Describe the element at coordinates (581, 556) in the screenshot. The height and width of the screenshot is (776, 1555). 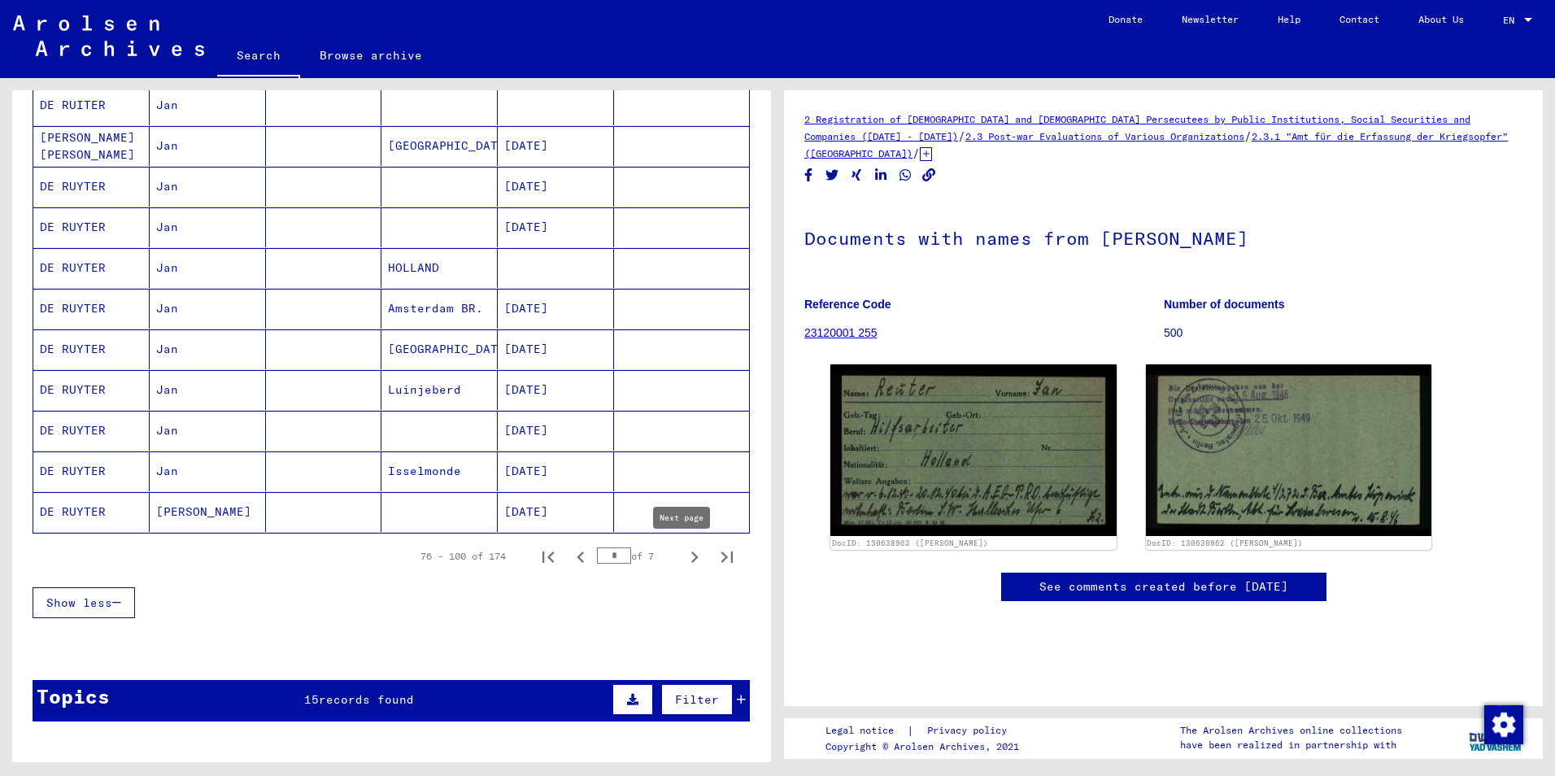
I see `button: Previous page` at that location.